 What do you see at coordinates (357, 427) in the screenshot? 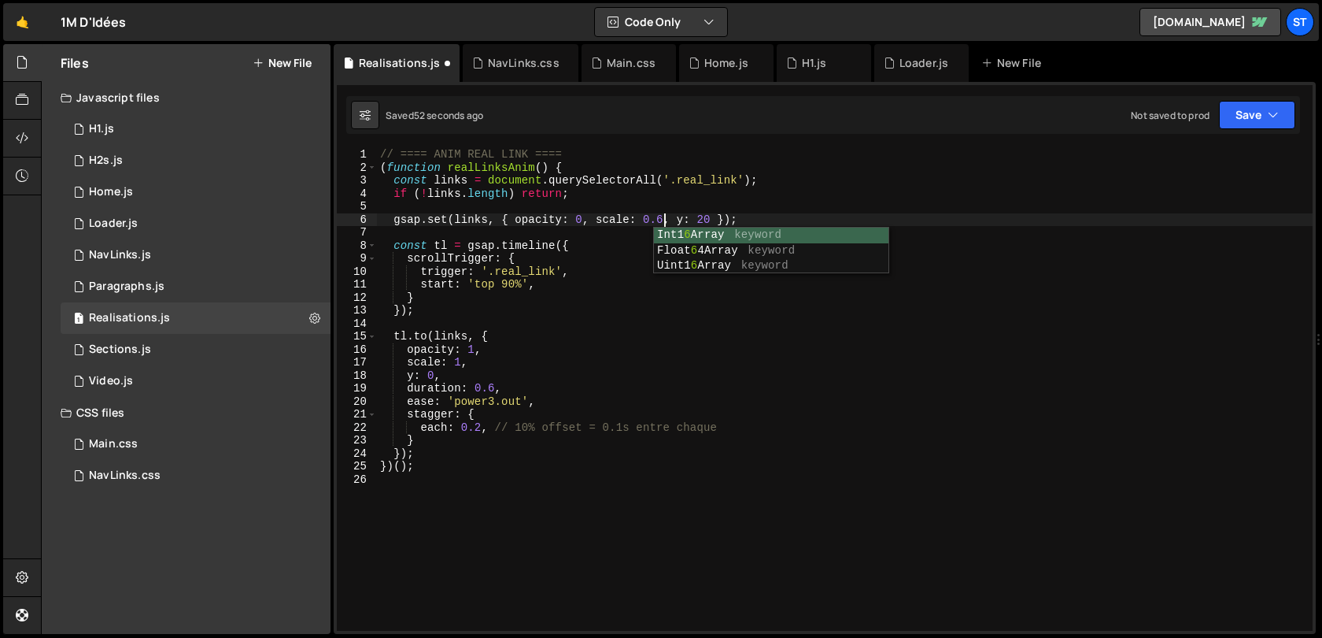
I see `div: 22` at bounding box center [357, 427].